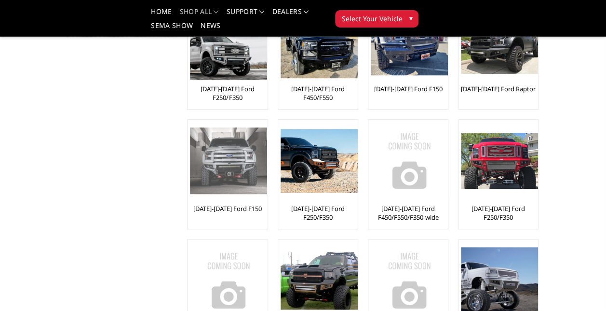 This screenshot has height=311, width=606. What do you see at coordinates (161, 15) in the screenshot?
I see `a: Home` at bounding box center [161, 15].